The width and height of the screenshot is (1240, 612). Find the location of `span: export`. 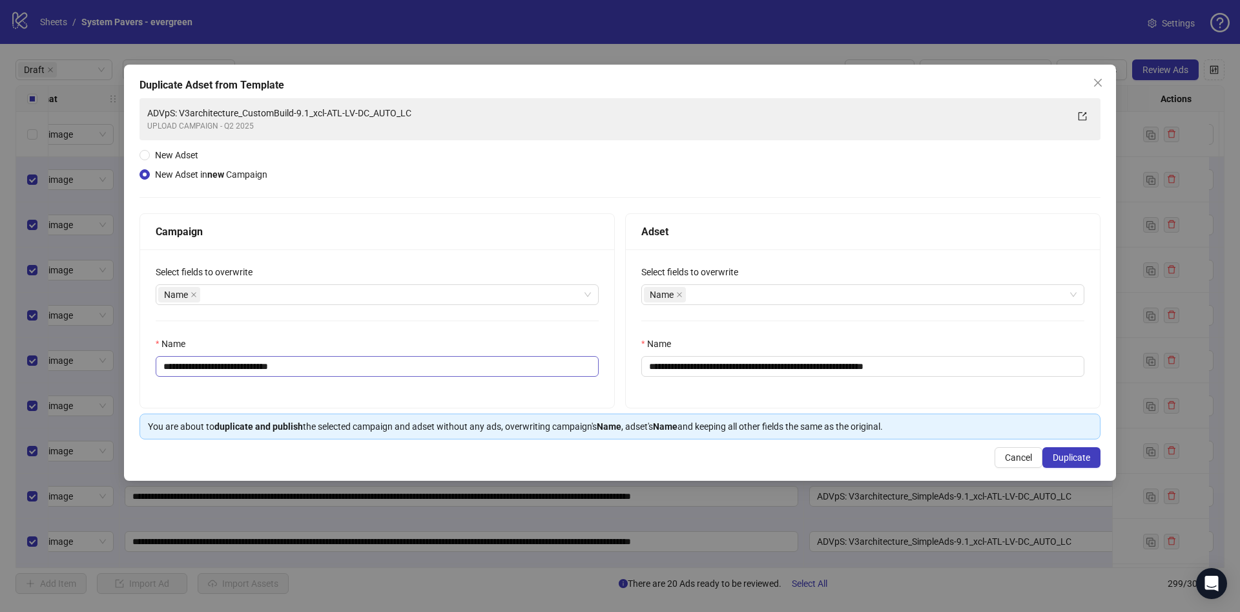

span: export is located at coordinates (1082, 116).